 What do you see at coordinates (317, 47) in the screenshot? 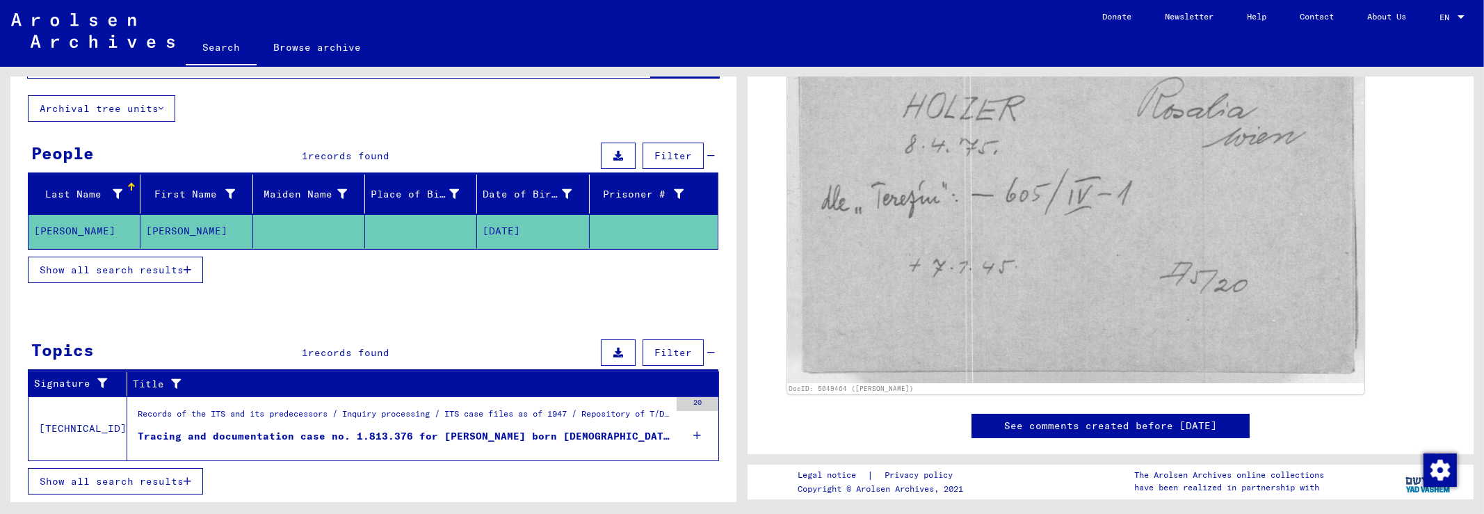
I see `a: Browse archive` at bounding box center [317, 47].